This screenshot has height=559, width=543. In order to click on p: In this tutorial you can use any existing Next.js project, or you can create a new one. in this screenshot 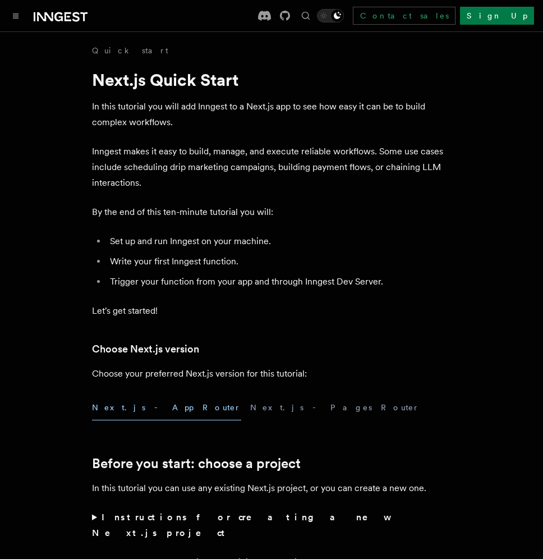, I will do `click(272, 488)`.